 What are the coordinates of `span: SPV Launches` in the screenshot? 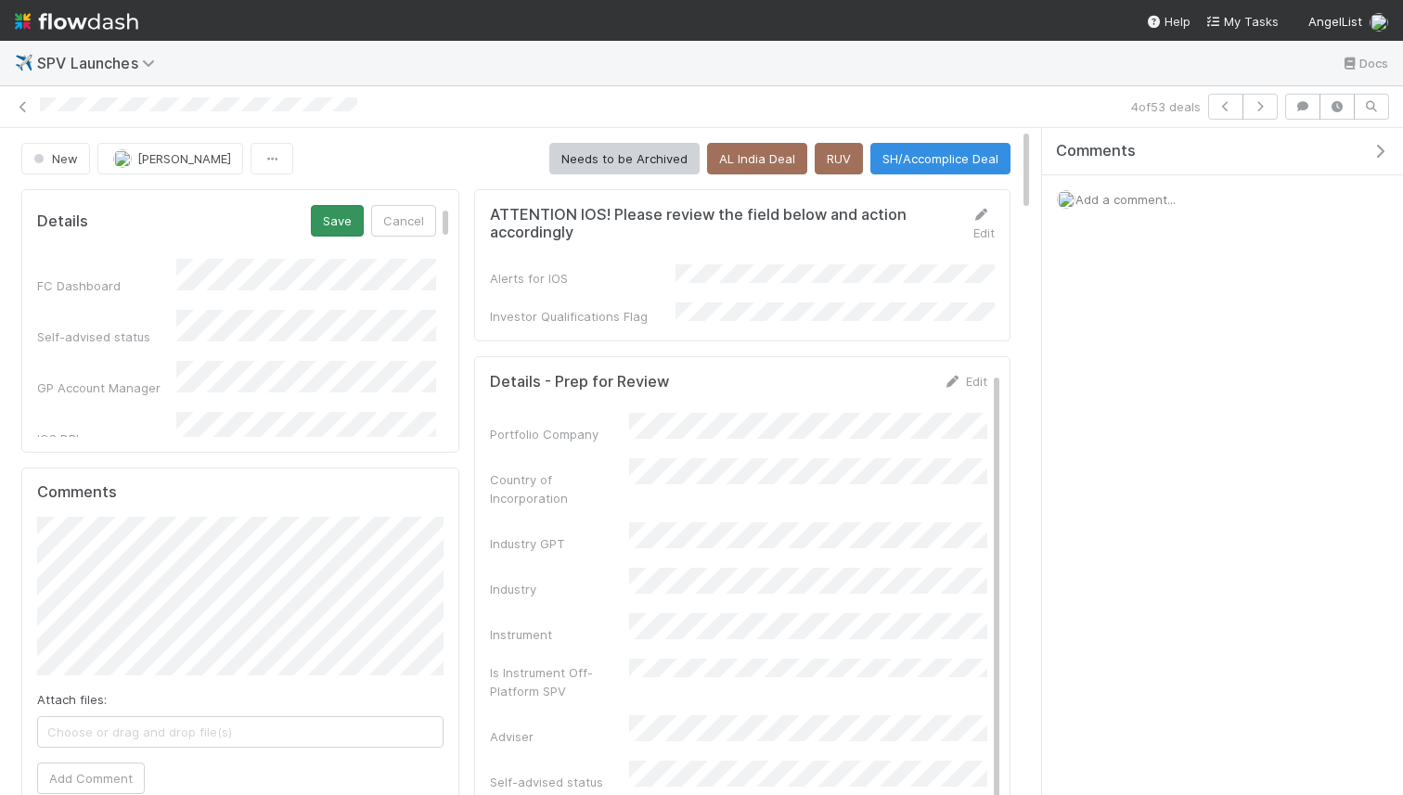 It's located at (100, 63).